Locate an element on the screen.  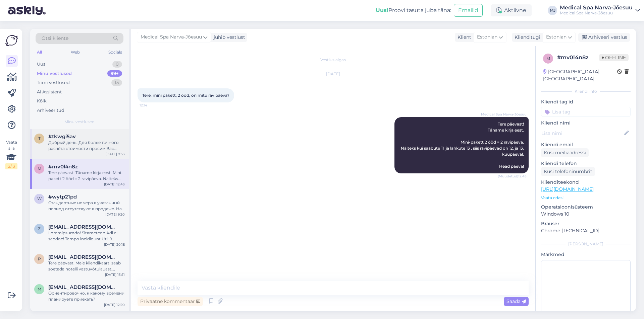
img: Askly Logo is located at coordinates (12, 41).